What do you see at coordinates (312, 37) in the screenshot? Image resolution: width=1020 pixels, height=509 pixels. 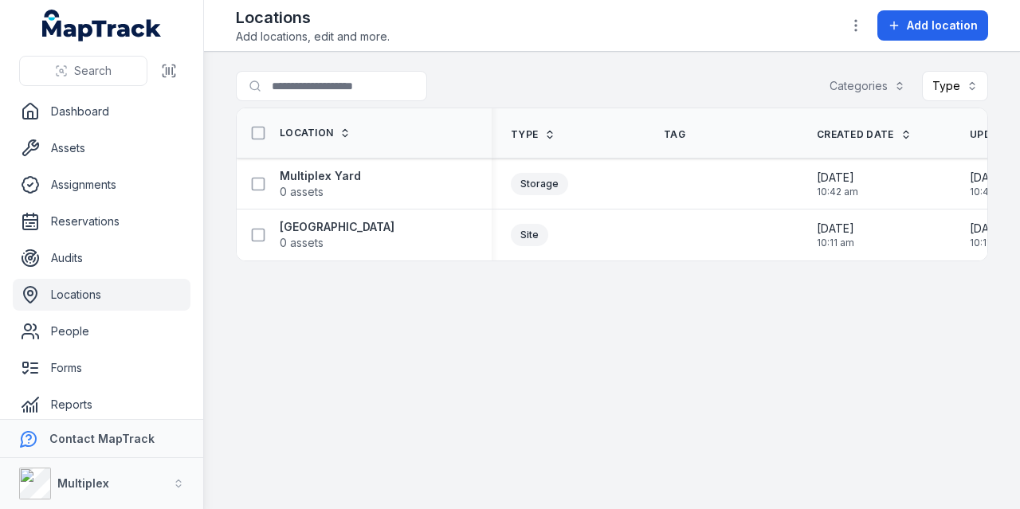 I see `span: Add locations, edit and more.` at bounding box center [312, 37].